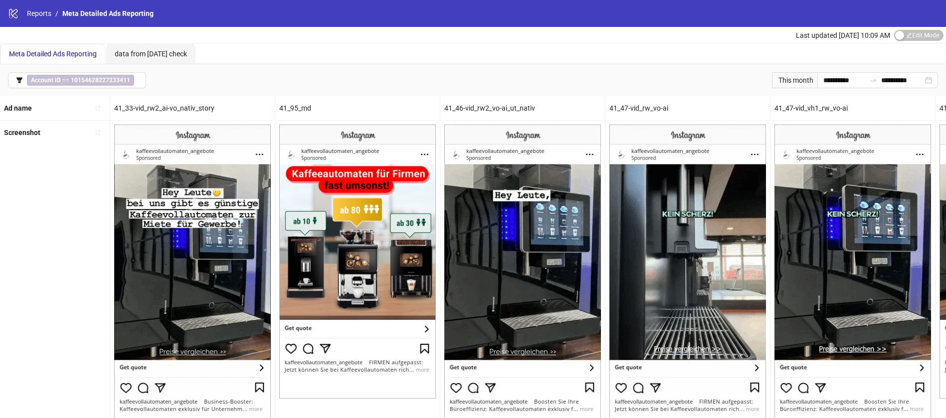 The width and height of the screenshot is (946, 418). Describe the element at coordinates (358, 262) in the screenshot. I see `img: Screenshot 120227423168810498` at that location.